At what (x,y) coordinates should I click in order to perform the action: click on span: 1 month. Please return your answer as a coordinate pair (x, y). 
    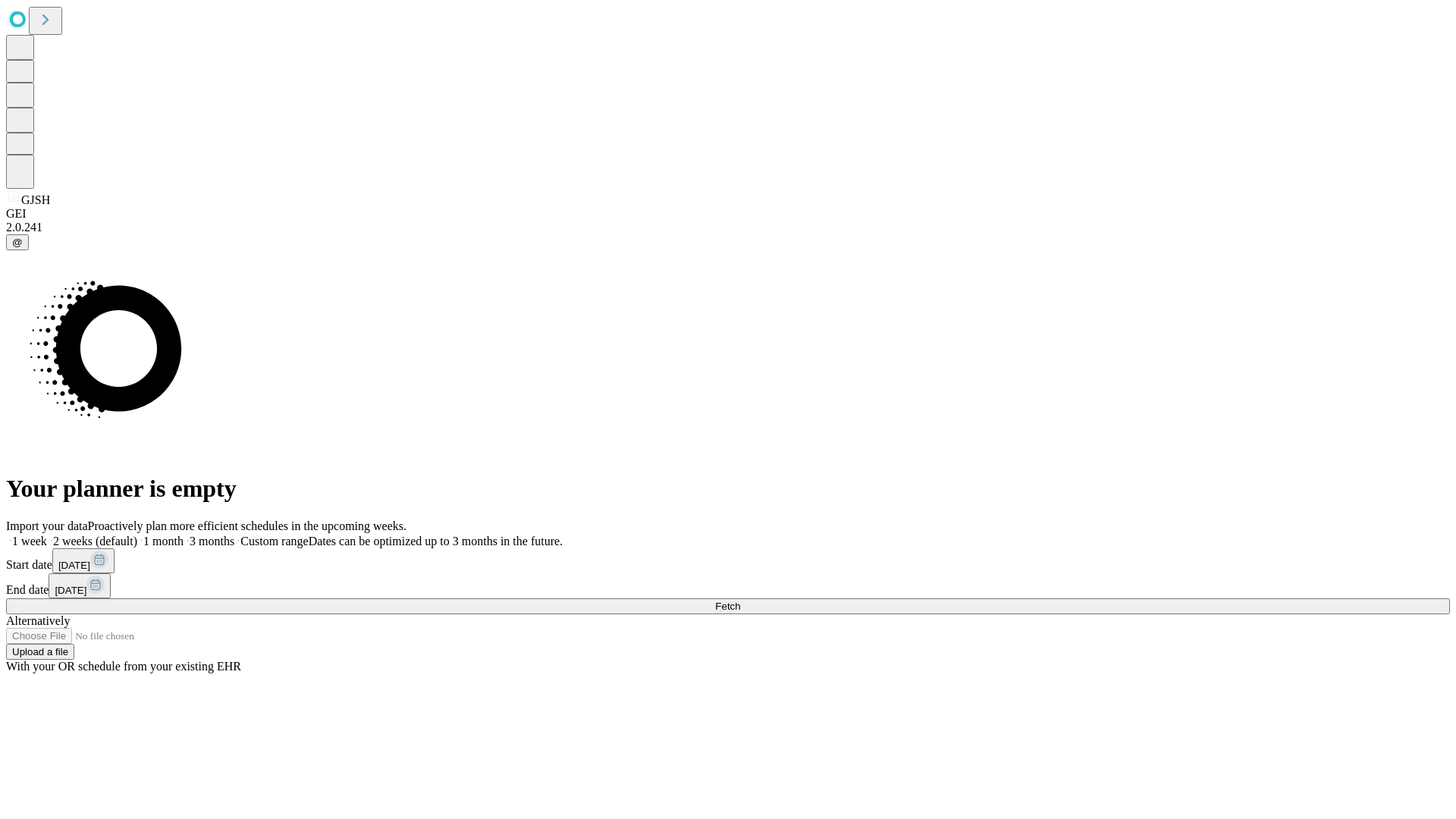
    Looking at the image, I should click on (163, 540).